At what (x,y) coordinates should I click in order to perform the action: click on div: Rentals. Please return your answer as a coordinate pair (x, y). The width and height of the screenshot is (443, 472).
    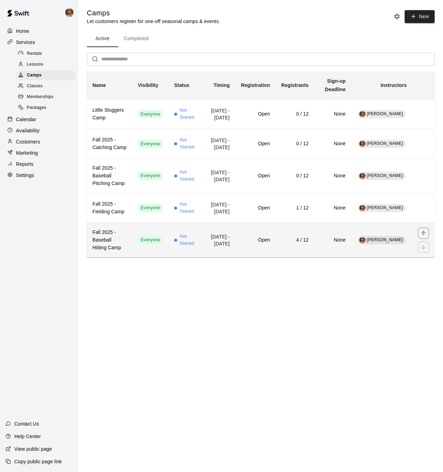
    Looking at the image, I should click on (46, 54).